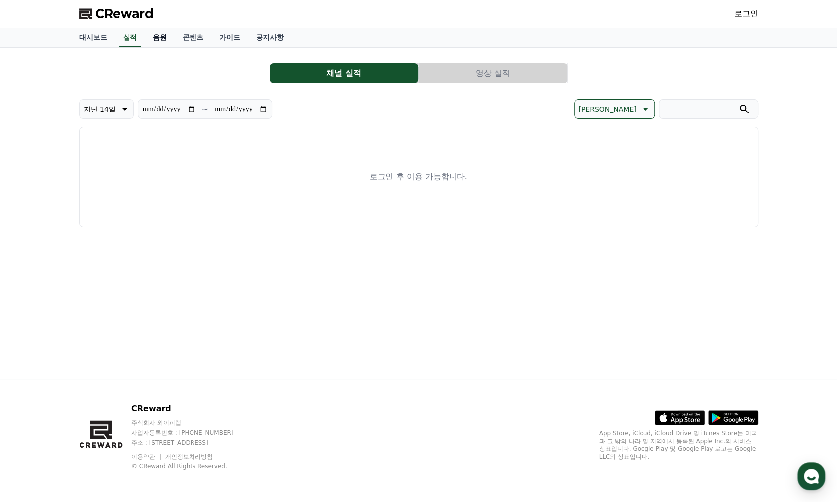  What do you see at coordinates (189, 457) in the screenshot?
I see `a: 개인정보처리방침` at bounding box center [189, 457].